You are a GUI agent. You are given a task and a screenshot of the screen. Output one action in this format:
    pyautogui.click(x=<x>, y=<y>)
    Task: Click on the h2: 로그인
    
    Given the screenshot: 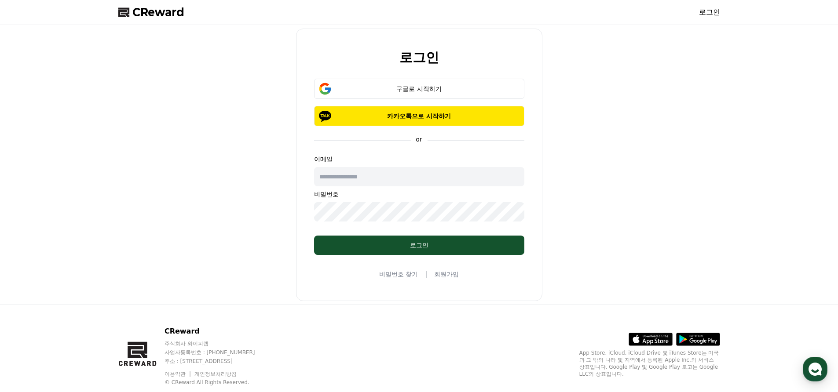 What is the action you would take?
    pyautogui.click(x=419, y=57)
    